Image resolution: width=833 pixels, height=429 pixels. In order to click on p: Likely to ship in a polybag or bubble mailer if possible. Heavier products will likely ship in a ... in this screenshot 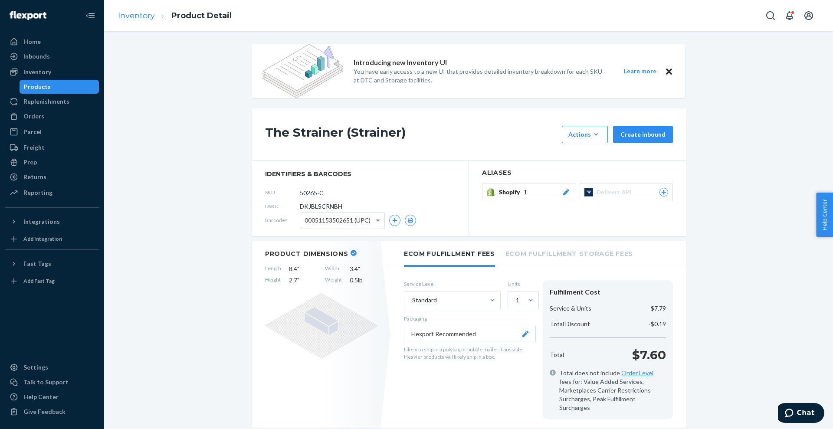, I will do `click(470, 353)`.